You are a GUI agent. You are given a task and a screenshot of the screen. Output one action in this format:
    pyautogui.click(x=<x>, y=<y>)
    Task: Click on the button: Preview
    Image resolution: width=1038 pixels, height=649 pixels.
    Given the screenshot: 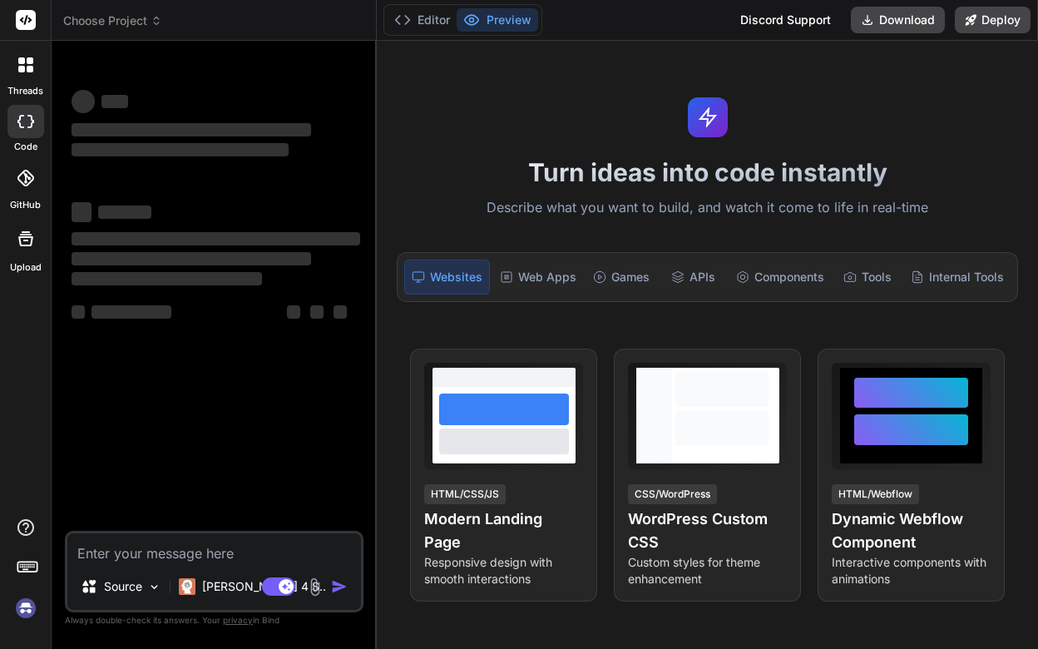 What is the action you would take?
    pyautogui.click(x=497, y=20)
    